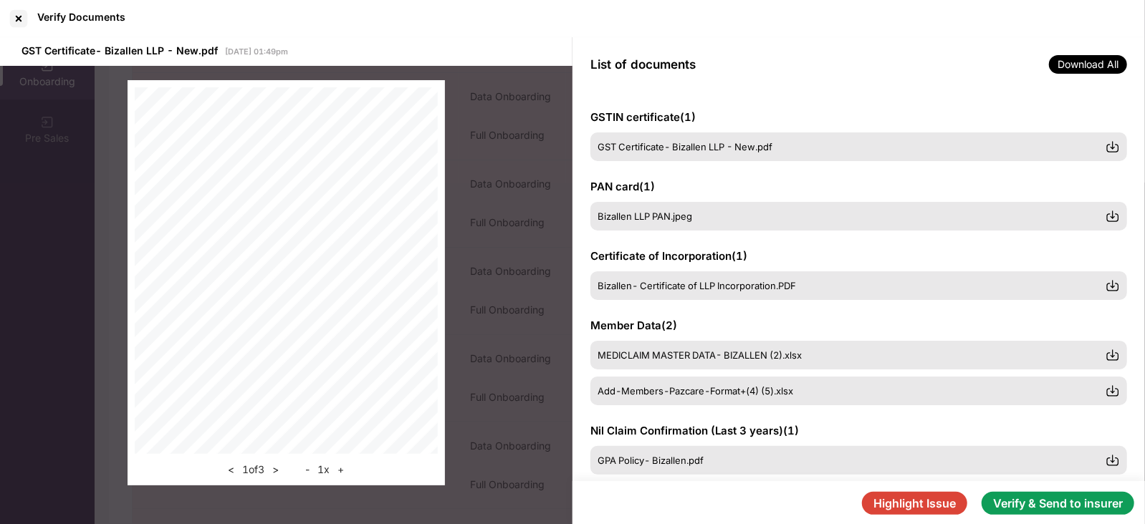 The width and height of the screenshot is (1145, 524). I want to click on span: Bizallen LLP PAN.jpeg, so click(645, 216).